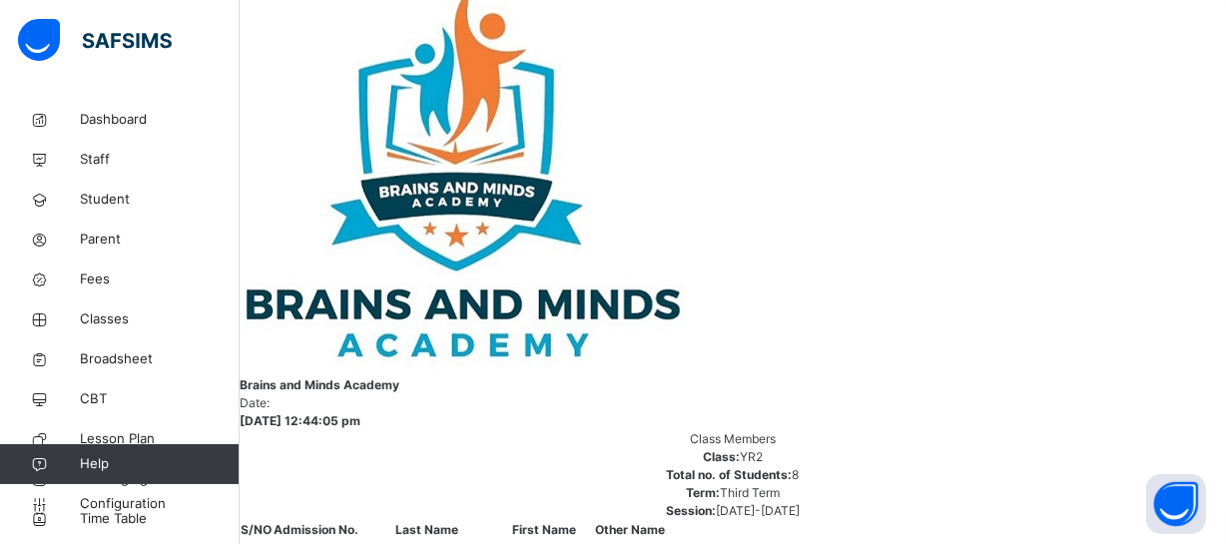  Describe the element at coordinates (160, 359) in the screenshot. I see `span: Broadsheet` at that location.